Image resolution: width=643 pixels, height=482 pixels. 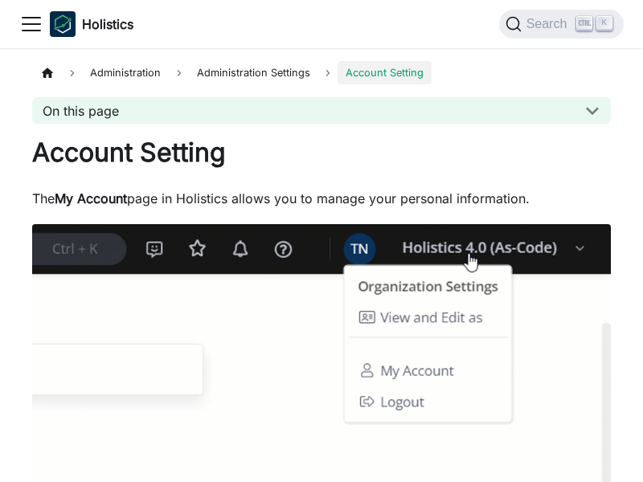 I want to click on strong: My Account, so click(x=91, y=198).